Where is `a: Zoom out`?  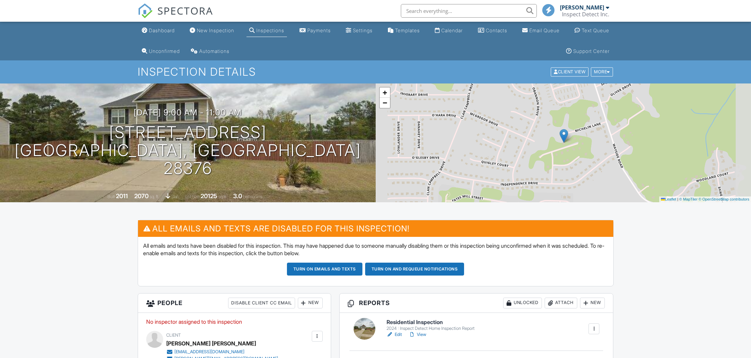
a: Zoom out is located at coordinates (385, 103).